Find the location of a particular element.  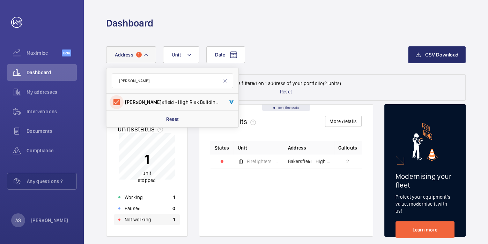

span: Date is located at coordinates (220, 55).